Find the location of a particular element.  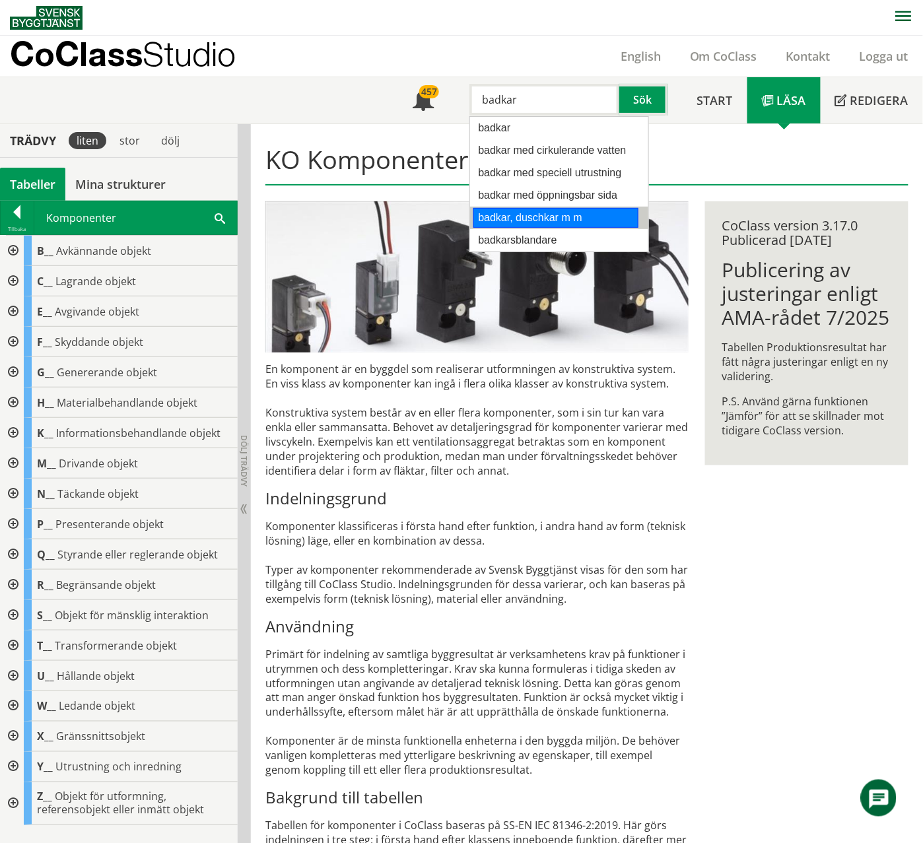

h3: Indelningsgrund is located at coordinates (477, 499).